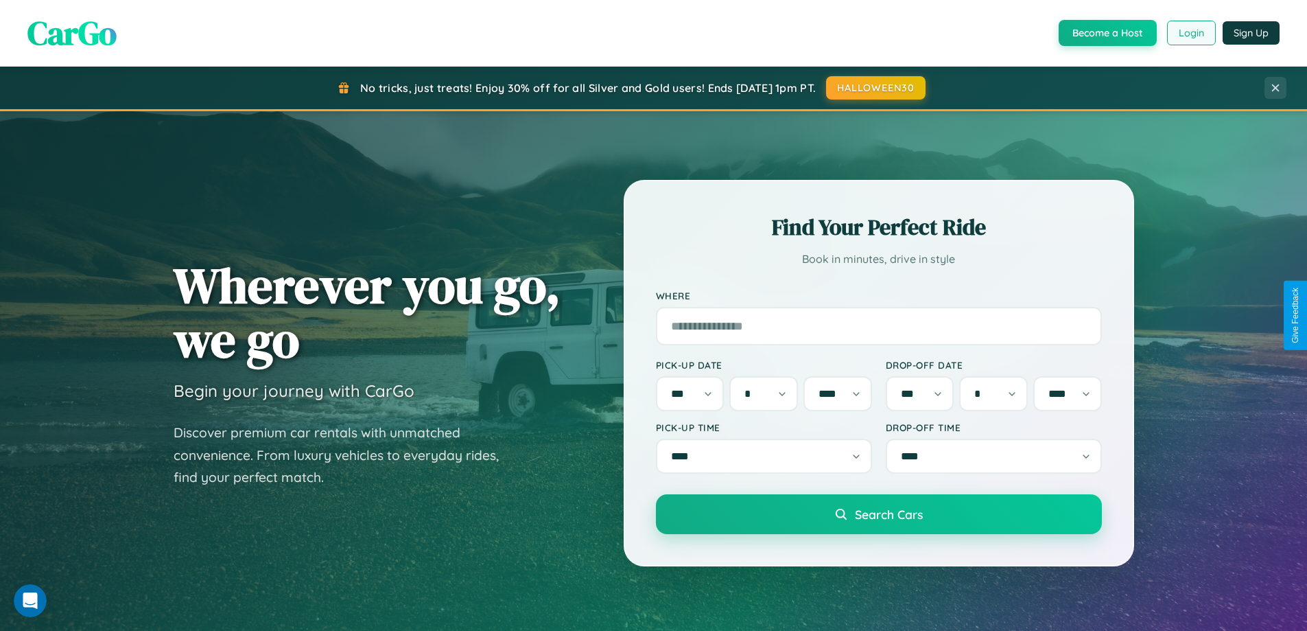 The height and width of the screenshot is (631, 1307). I want to click on button: Sign Up, so click(1251, 33).